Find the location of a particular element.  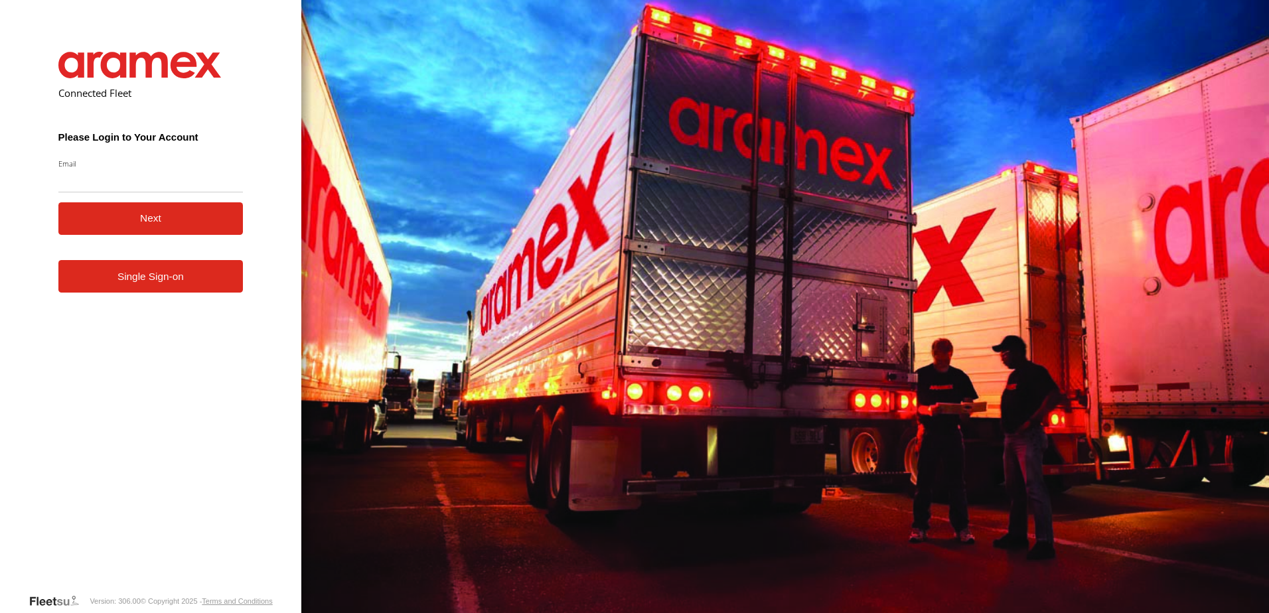

a: Single Sign-on is located at coordinates (151, 276).